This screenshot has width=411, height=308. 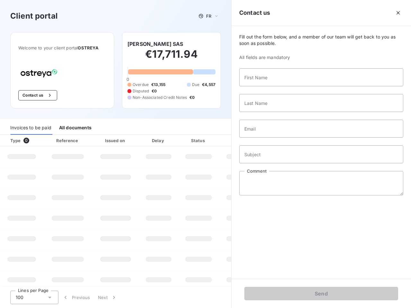 What do you see at coordinates (39, 73) in the screenshot?
I see `img: Company logo` at bounding box center [39, 73].